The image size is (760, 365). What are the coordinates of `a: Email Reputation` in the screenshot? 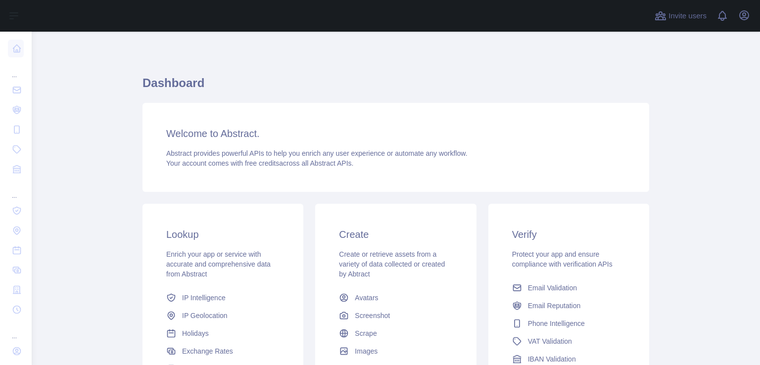 It's located at (568, 306).